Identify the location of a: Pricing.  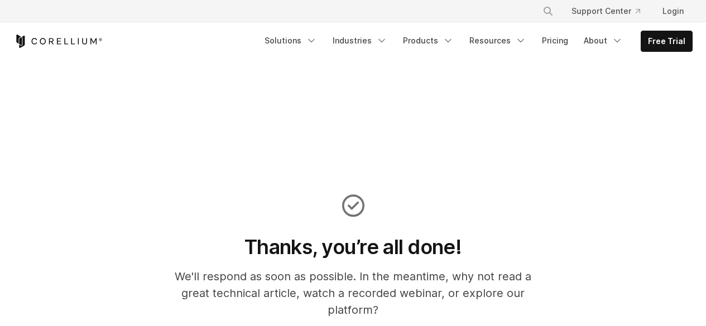
(554, 41).